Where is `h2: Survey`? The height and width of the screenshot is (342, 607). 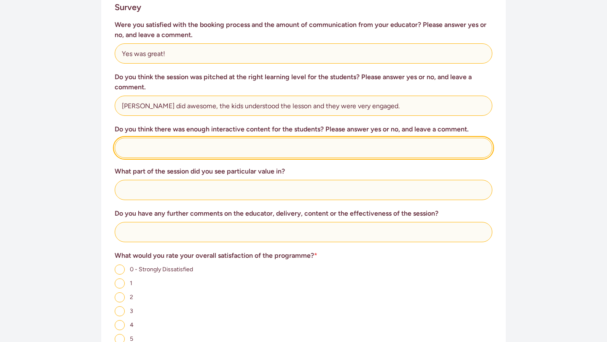
h2: Survey is located at coordinates (128, 7).